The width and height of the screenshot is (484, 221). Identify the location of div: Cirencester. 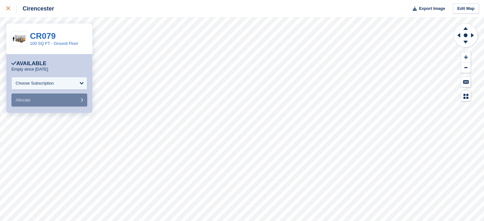
(35, 9).